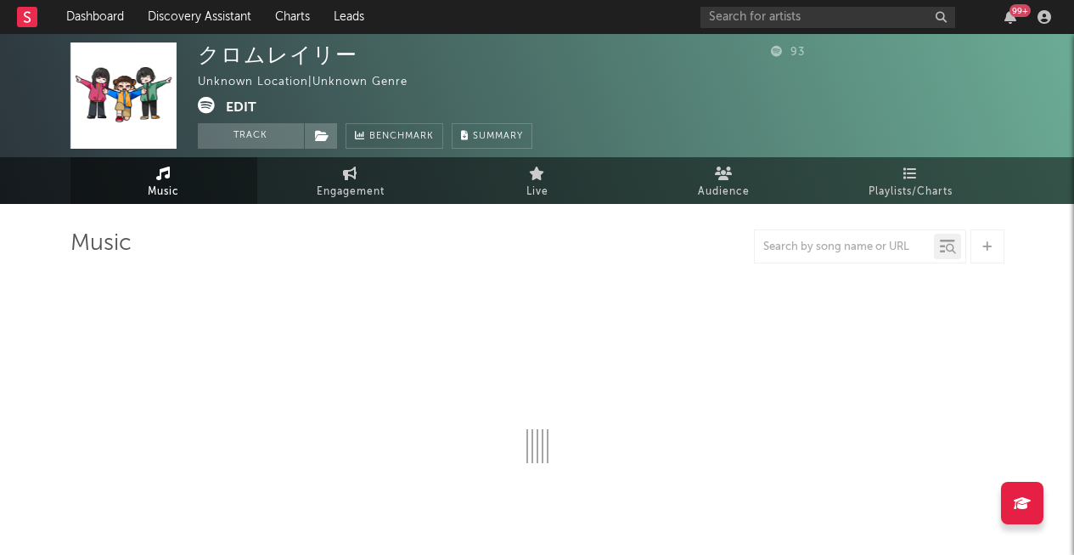 This screenshot has width=1074, height=555. What do you see at coordinates (538, 180) in the screenshot?
I see `a: Live` at bounding box center [538, 180].